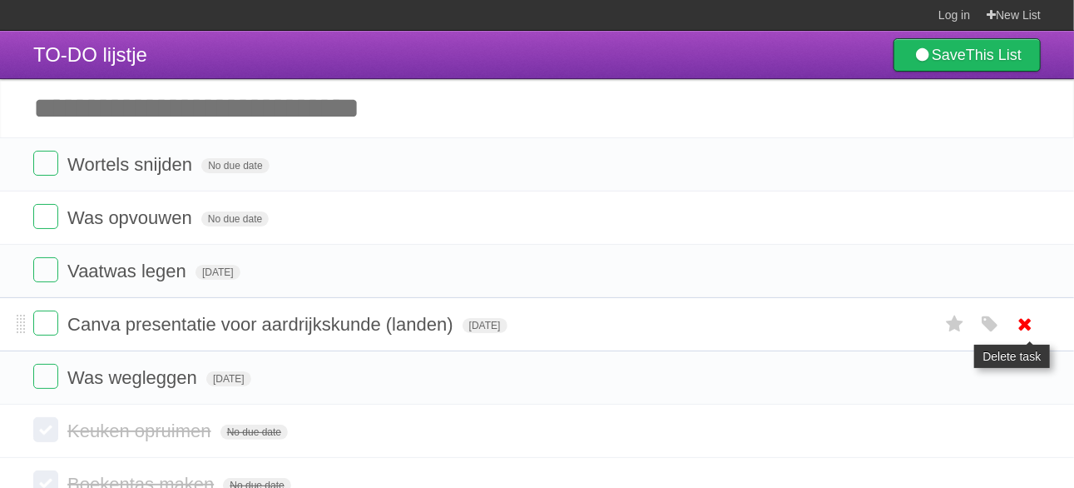 The image size is (1074, 488). I want to click on label: Star task, so click(955, 324).